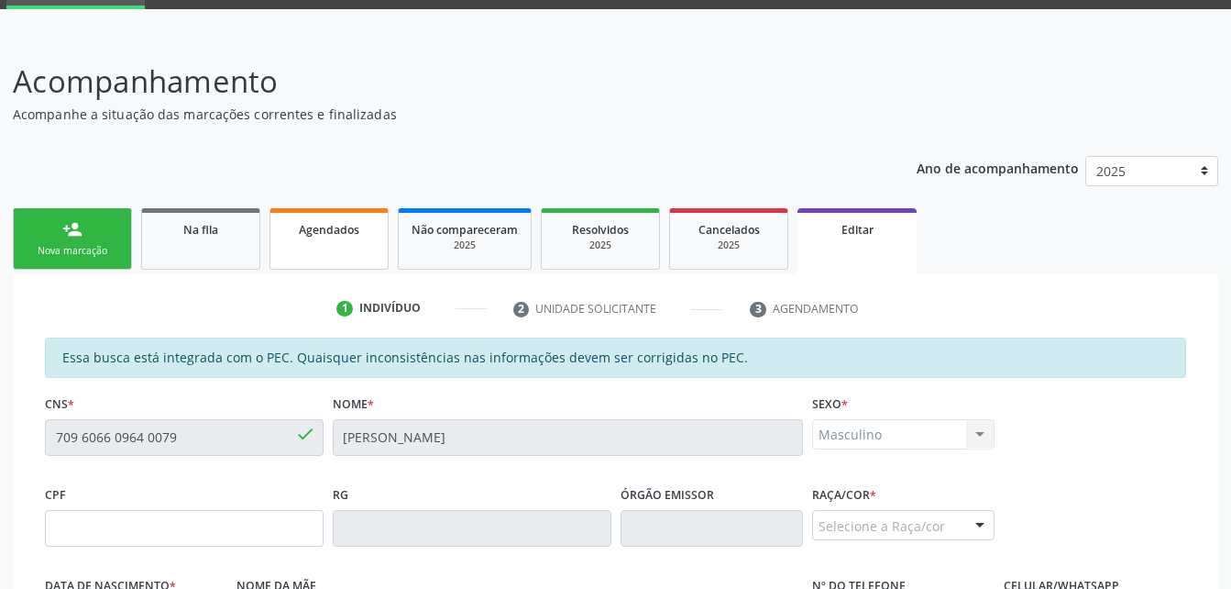 The image size is (1231, 589). I want to click on label: RG, so click(340, 495).